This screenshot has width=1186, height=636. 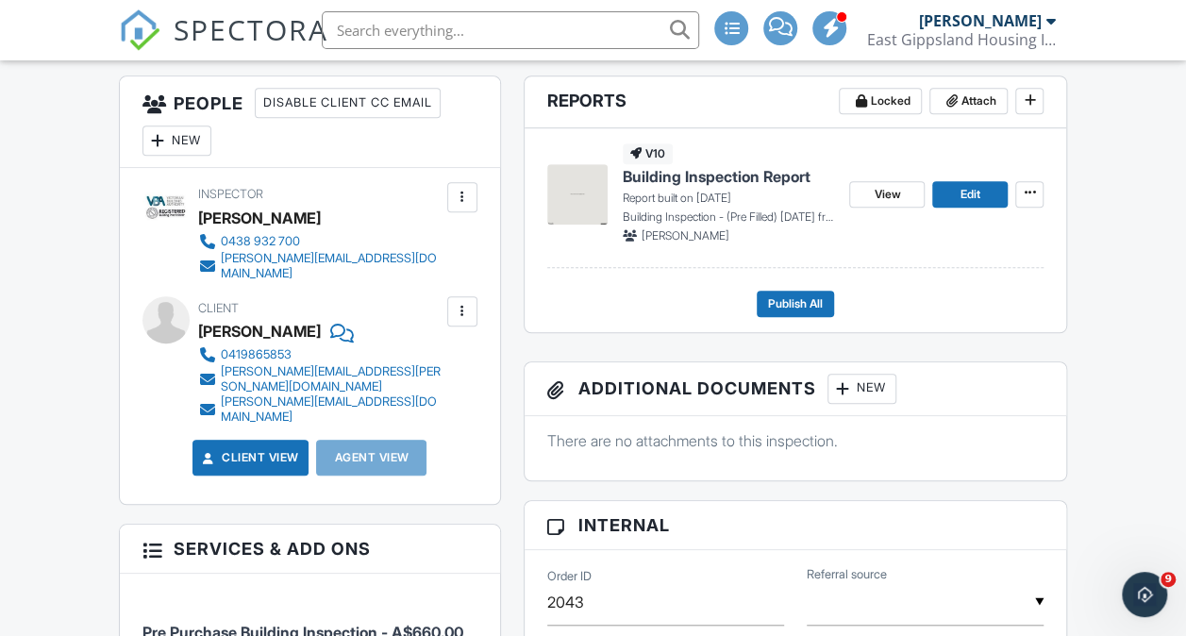 What do you see at coordinates (218, 308) in the screenshot?
I see `span: Client` at bounding box center [218, 308].